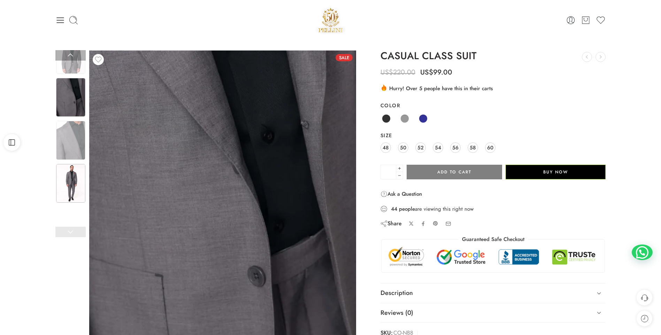 The height and width of the screenshot is (335, 661). I want to click on a: Ask a Question, so click(401, 194).